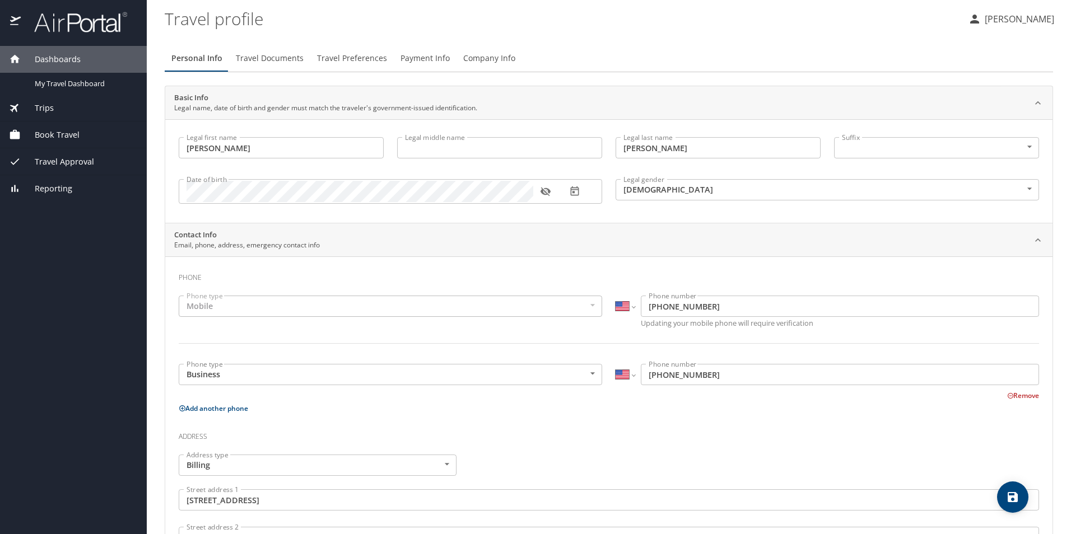 This screenshot has width=1071, height=534. What do you see at coordinates (325, 108) in the screenshot?
I see `p: Legal name, date of birth and gender must match the traveler's government-issued identification.` at bounding box center [325, 108].